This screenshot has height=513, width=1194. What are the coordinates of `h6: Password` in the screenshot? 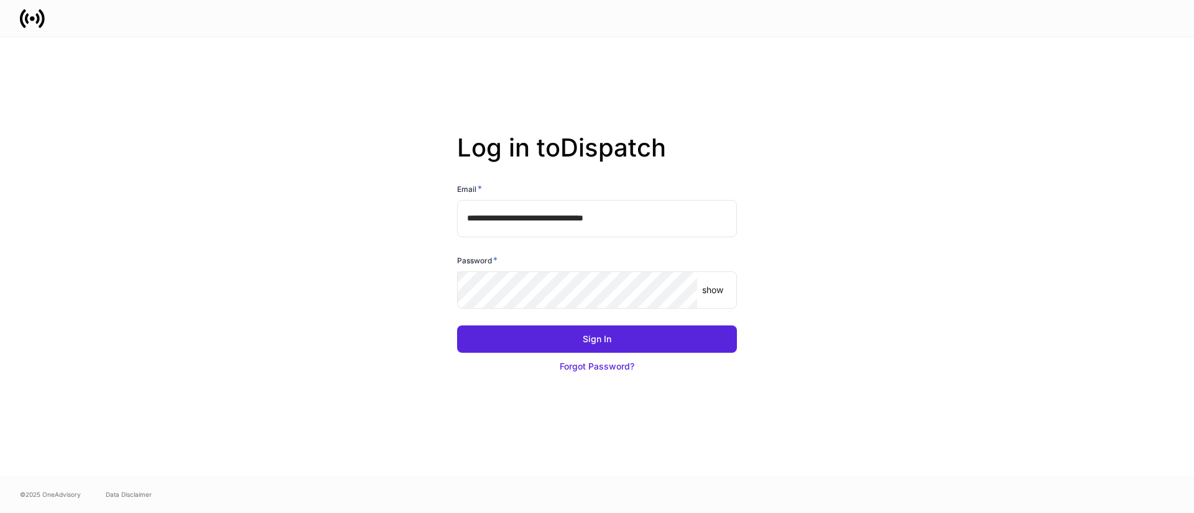 It's located at (477, 260).